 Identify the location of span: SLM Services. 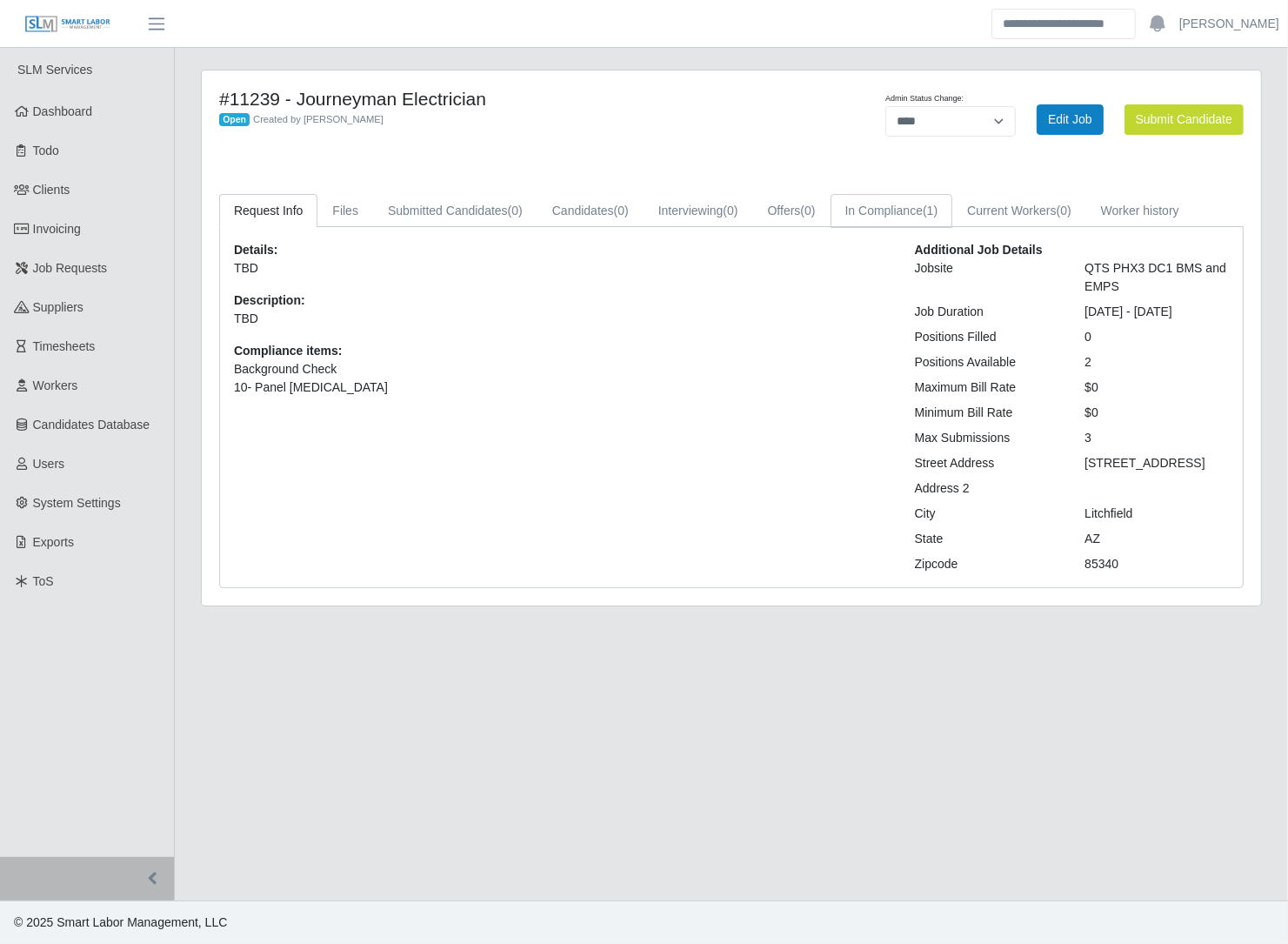
(55, 69).